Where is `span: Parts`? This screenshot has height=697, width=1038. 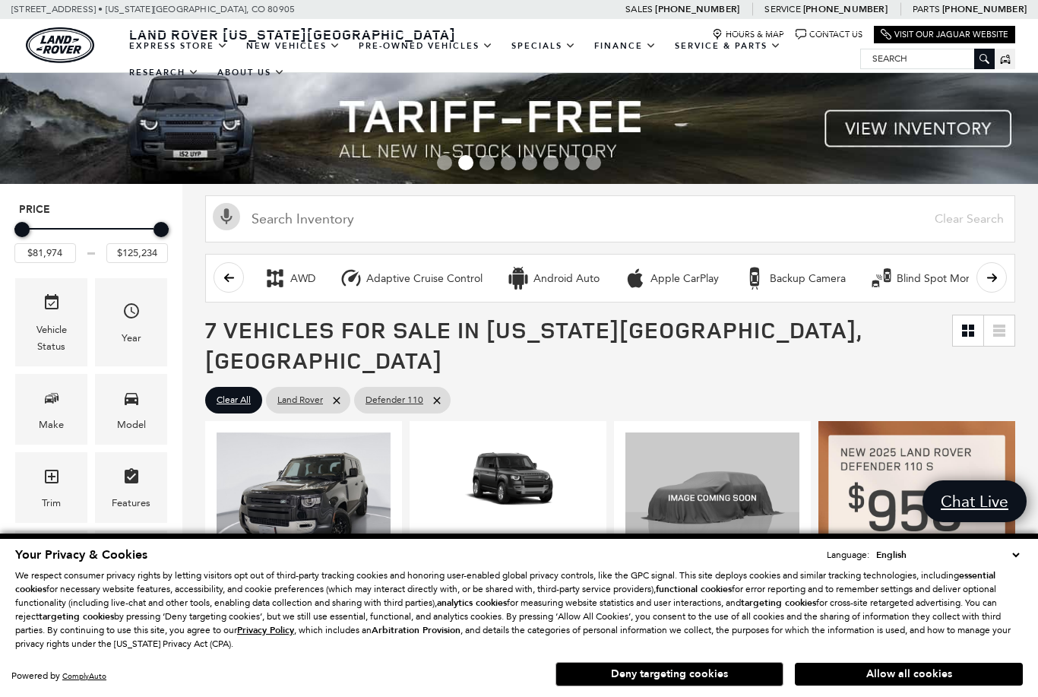
span: Parts is located at coordinates (927, 9).